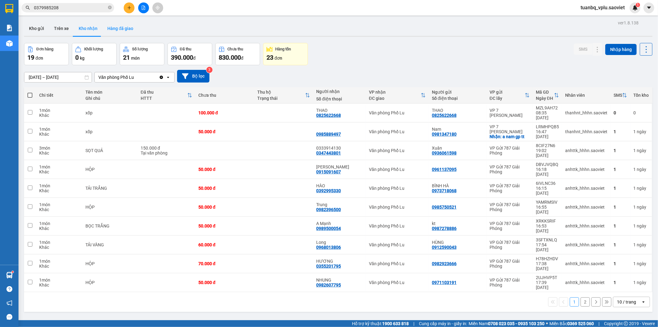 The width and height of the screenshot is (658, 327). I want to click on button: Nhập hàng, so click(621, 49).